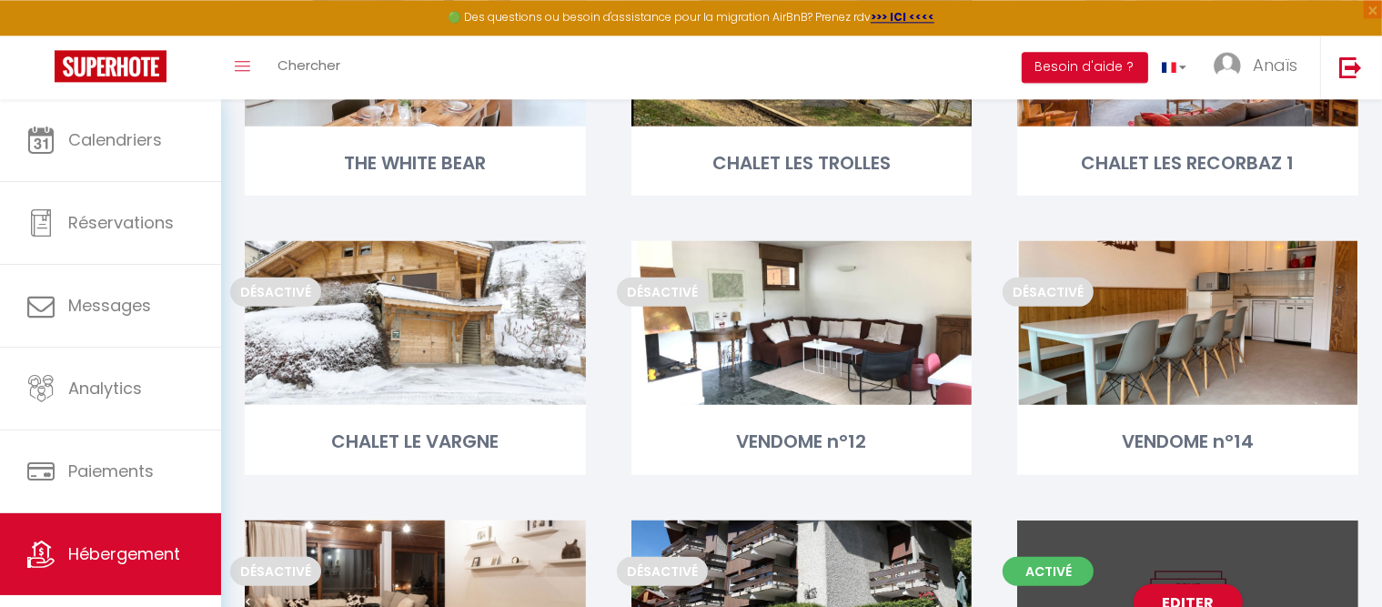 Image resolution: width=1382 pixels, height=607 pixels. I want to click on a: Chercher, so click(309, 67).